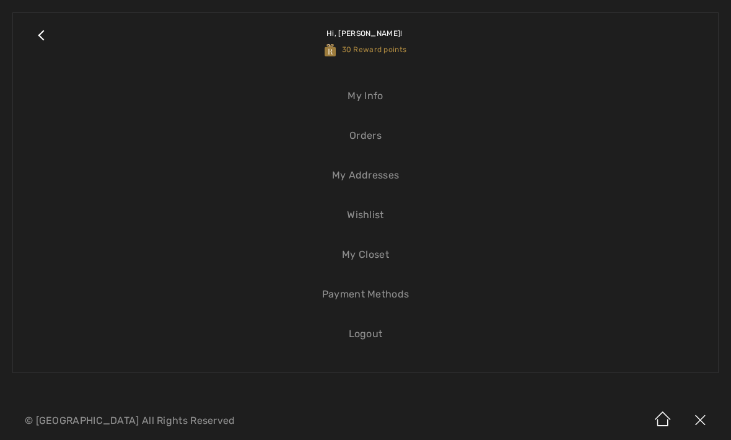  Describe the element at coordinates (366, 175) in the screenshot. I see `a: My Addresses` at that location.